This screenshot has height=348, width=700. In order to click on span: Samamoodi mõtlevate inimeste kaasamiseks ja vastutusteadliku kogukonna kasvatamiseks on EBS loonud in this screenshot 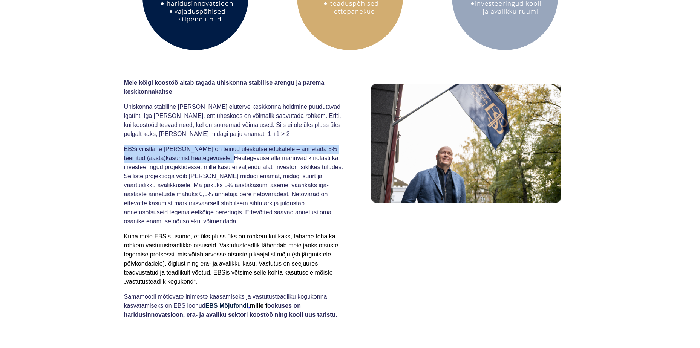, I will do `click(231, 306)`.